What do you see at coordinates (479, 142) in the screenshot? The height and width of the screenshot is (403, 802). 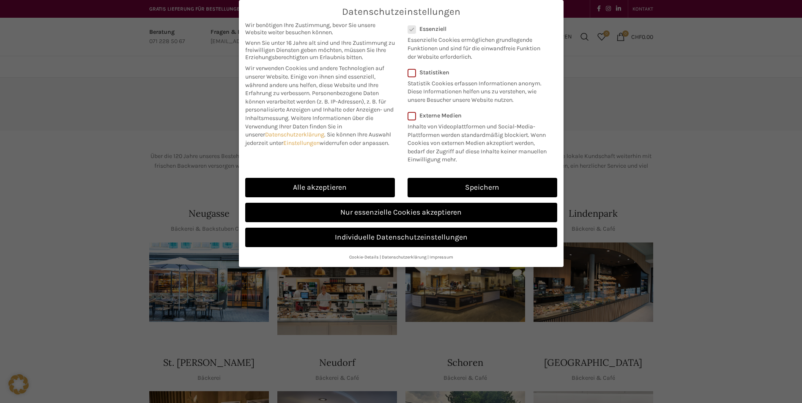 I see `p: Inhalte von Videoplattformen und Social-Media-Plattformen werden standardmäßig blockiert. Wenn Co...` at bounding box center [479, 142].